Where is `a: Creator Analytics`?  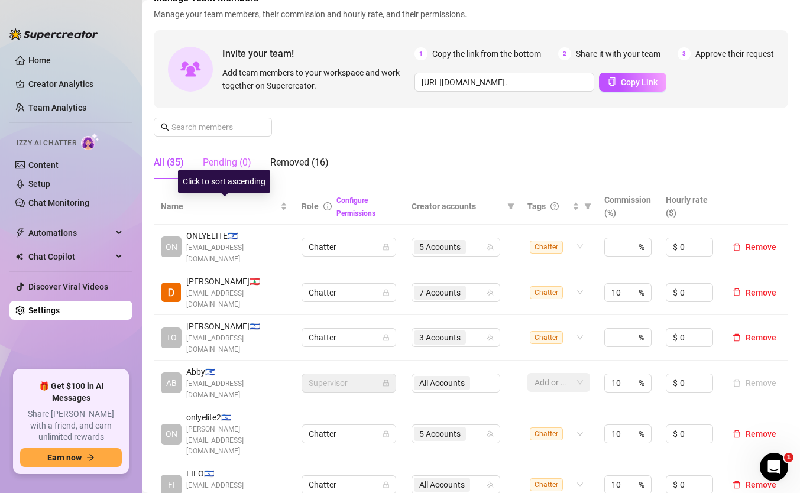 a: Creator Analytics is located at coordinates (76, 84).